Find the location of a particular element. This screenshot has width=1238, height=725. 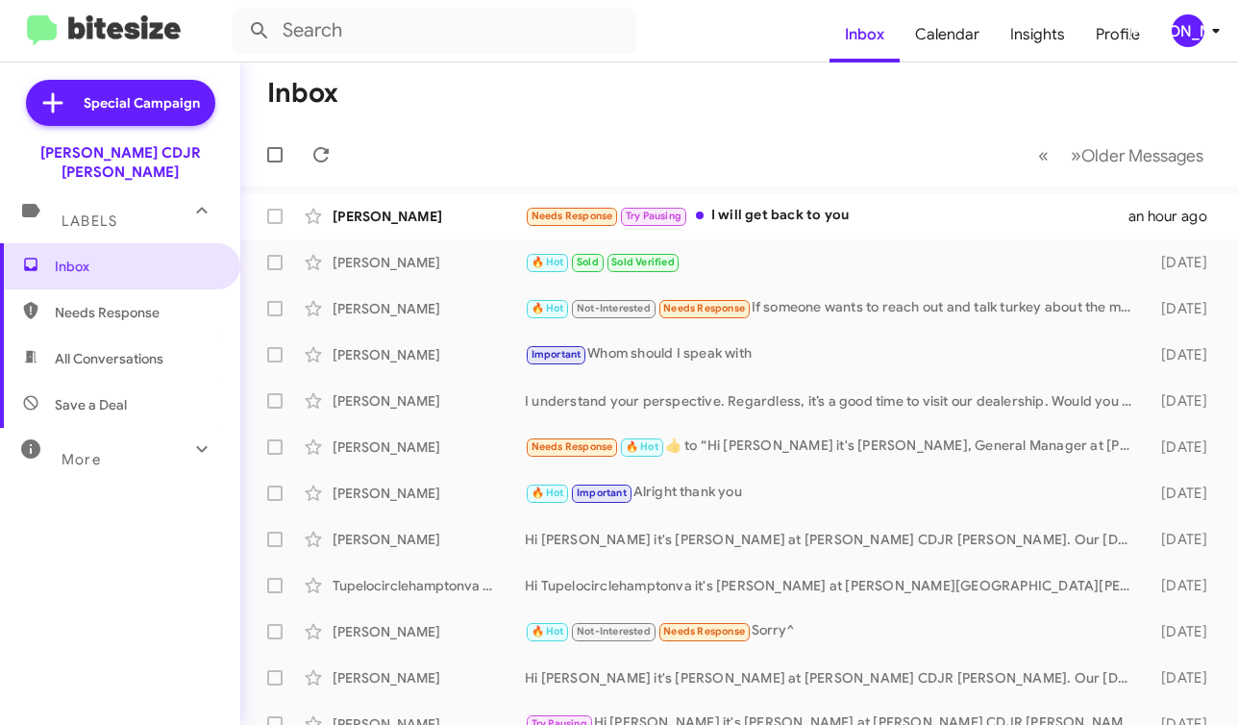

span: Profile is located at coordinates (1118, 35).